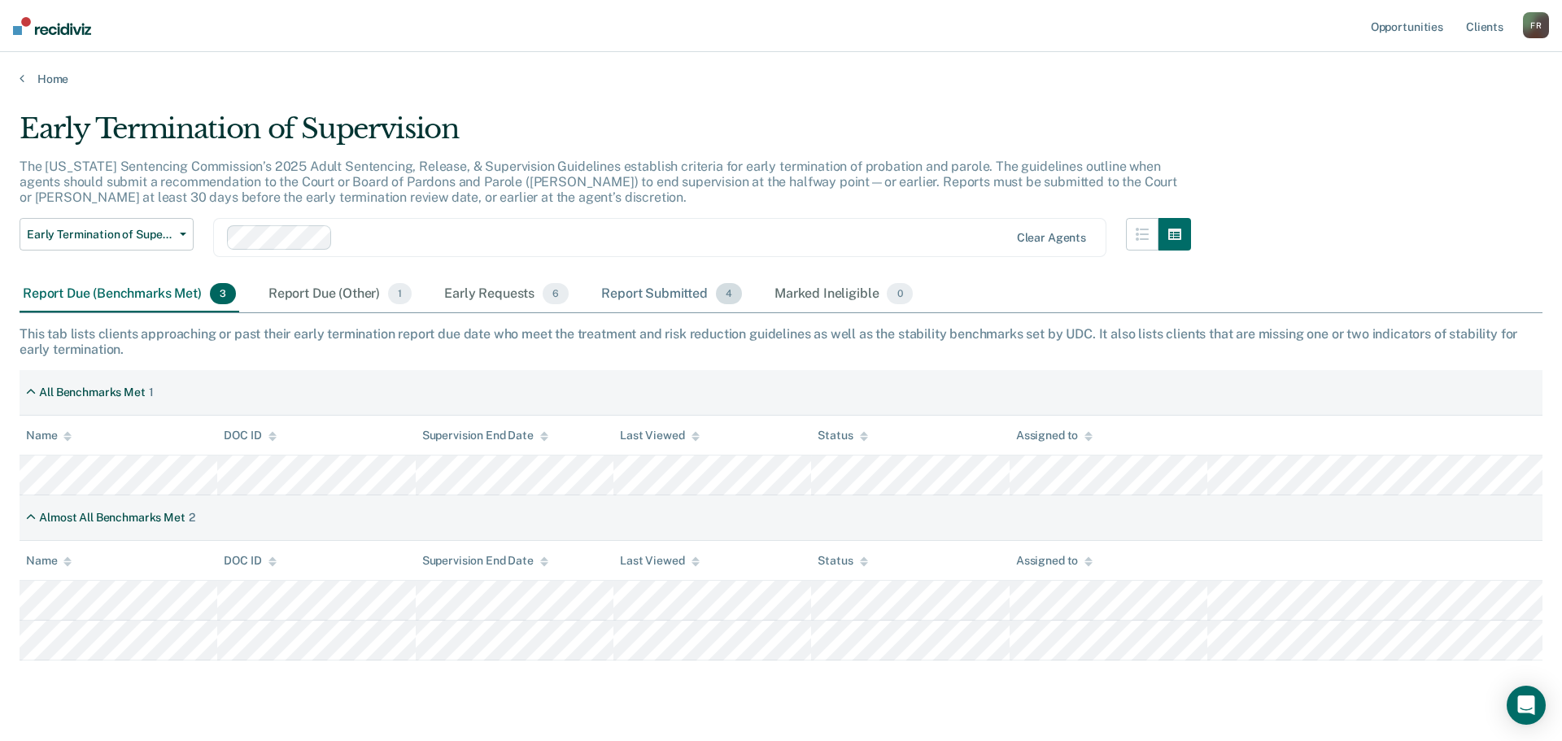 The width and height of the screenshot is (1562, 741). I want to click on span: 6, so click(555, 294).